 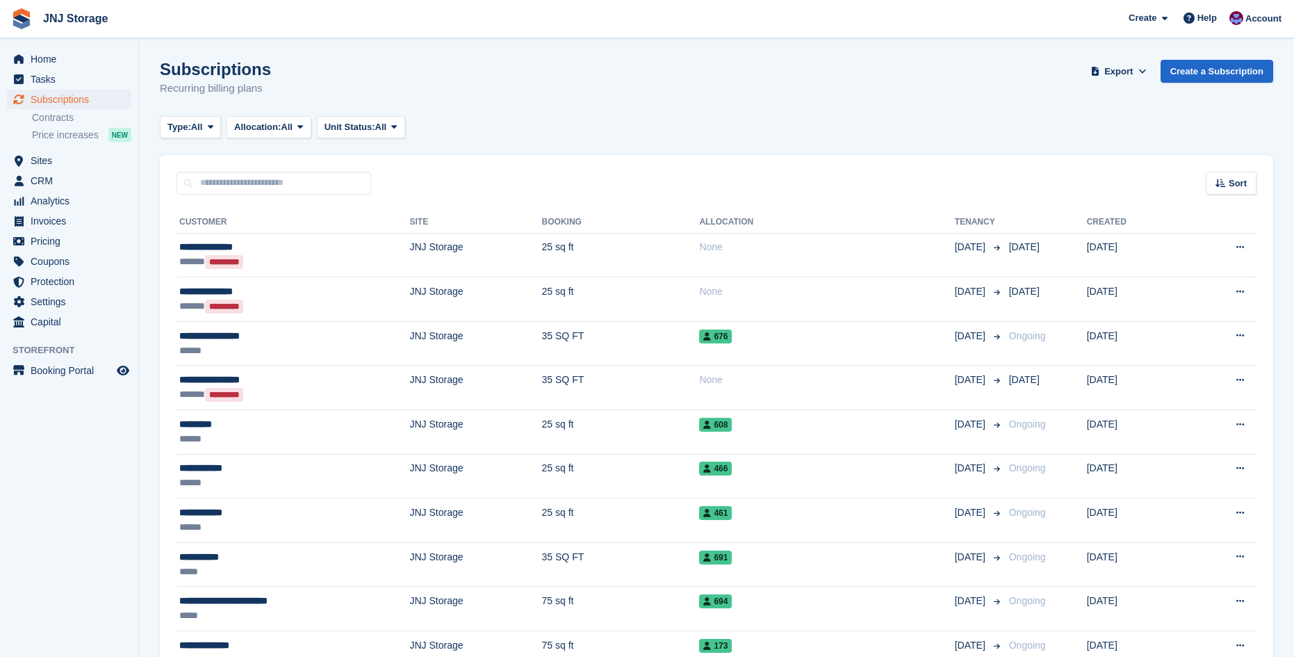 I want to click on img: Jonathan Scrase, so click(x=1236, y=18).